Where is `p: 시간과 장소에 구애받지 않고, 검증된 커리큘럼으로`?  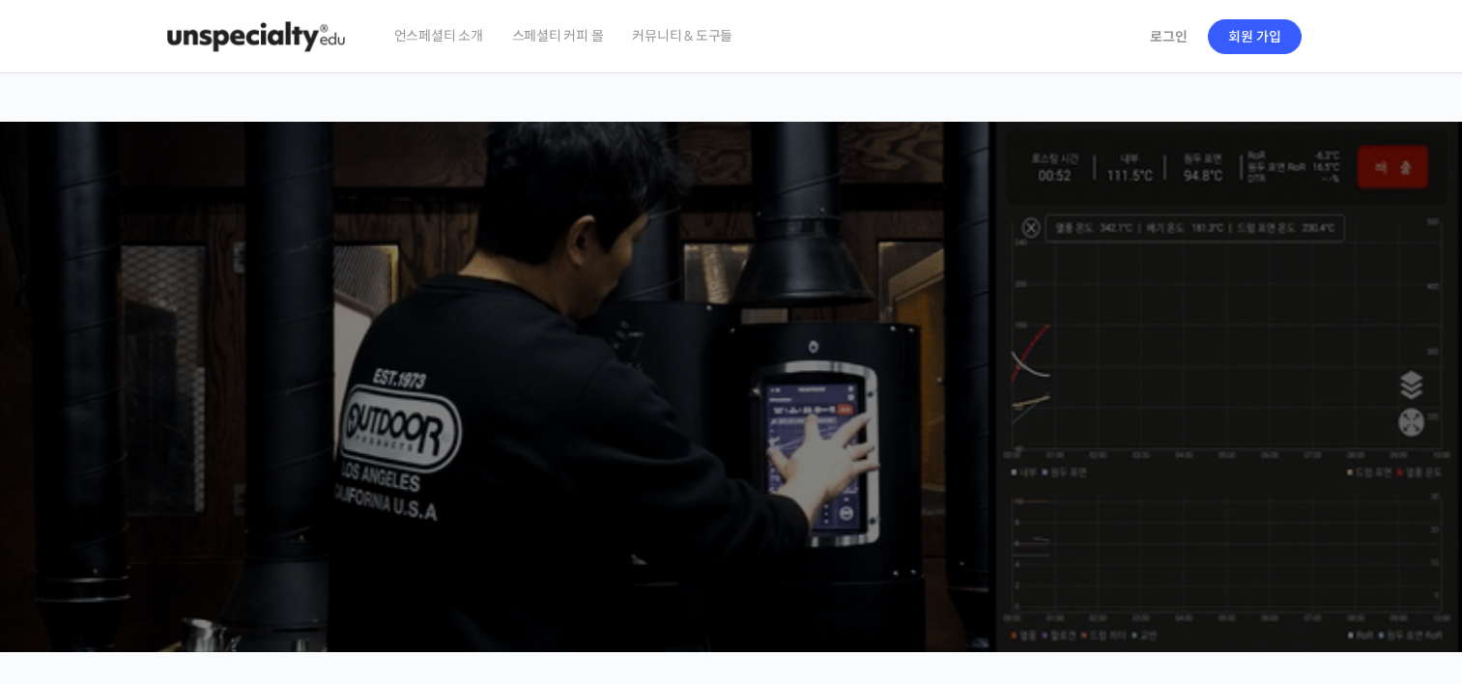
p: 시간과 장소에 구애받지 않고, 검증된 커리큘럼으로 is located at coordinates (731, 415).